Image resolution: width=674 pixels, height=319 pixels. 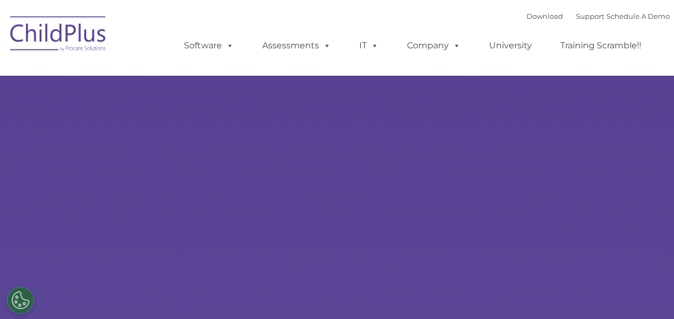 I want to click on a: Software, so click(x=209, y=46).